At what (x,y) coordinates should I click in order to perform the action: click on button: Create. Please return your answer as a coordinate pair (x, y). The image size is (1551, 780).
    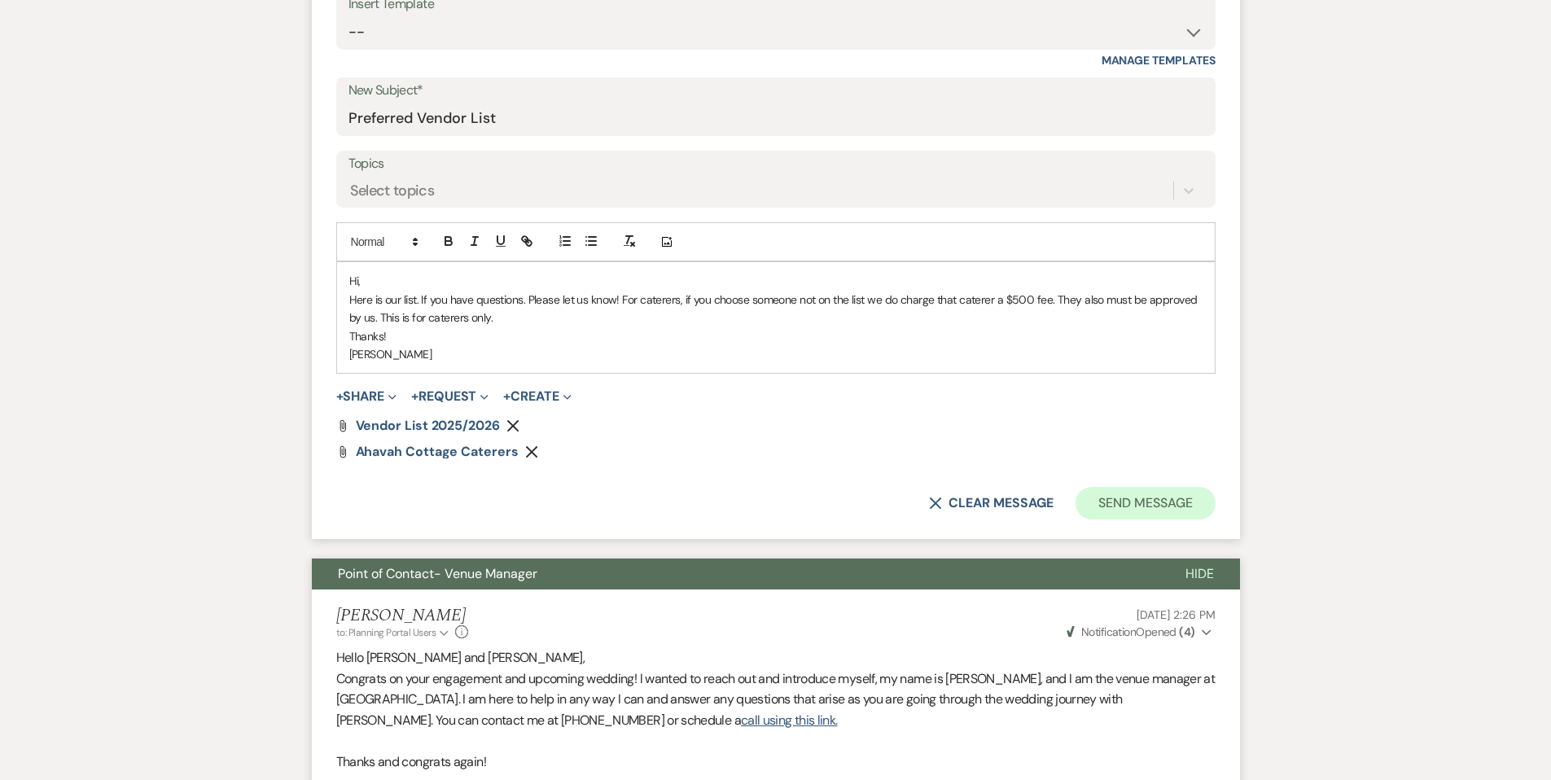
    Looking at the image, I should click on (536, 396).